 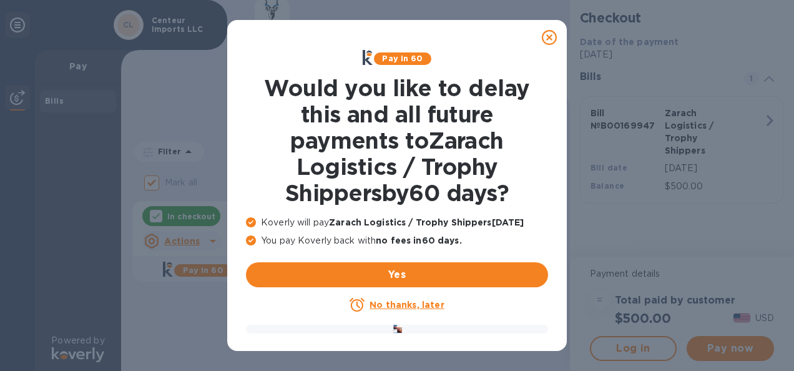 I want to click on span: Yes, so click(x=397, y=275).